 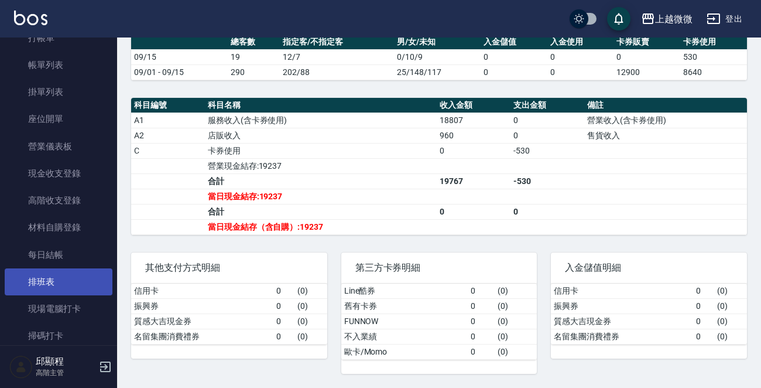 What do you see at coordinates (254, 57) in the screenshot?
I see `td: 19` at bounding box center [254, 57].